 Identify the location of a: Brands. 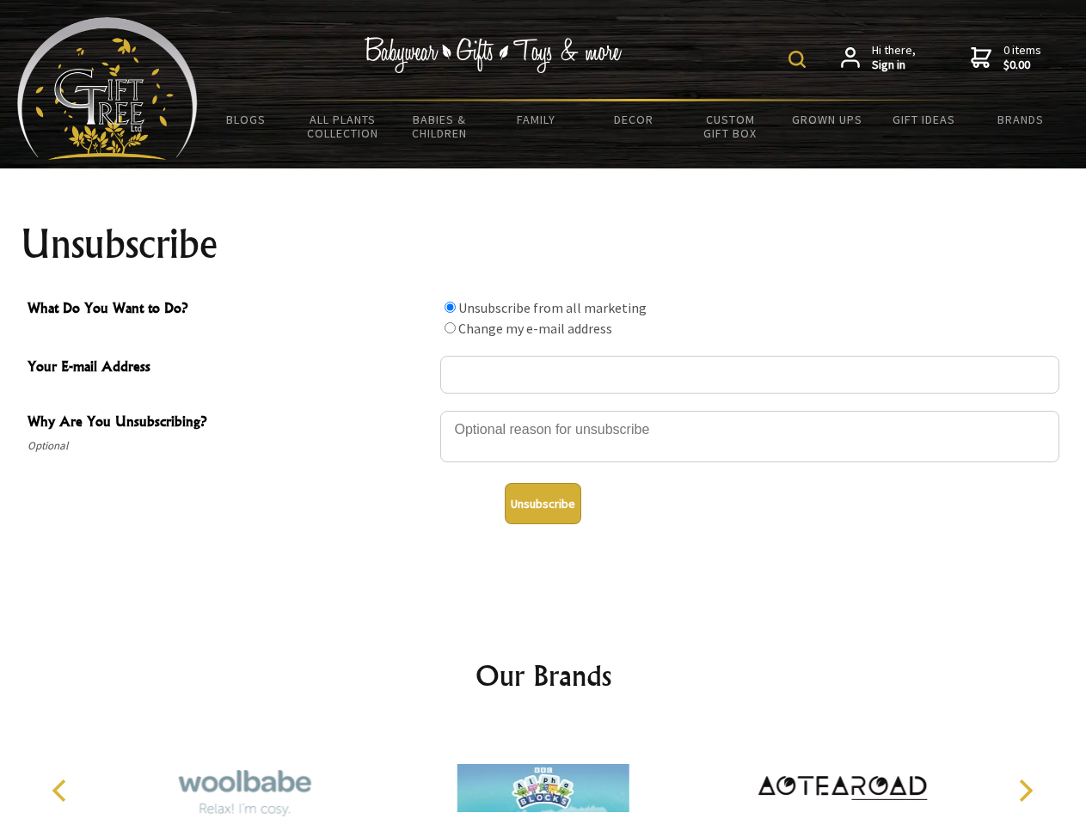
(1021, 120).